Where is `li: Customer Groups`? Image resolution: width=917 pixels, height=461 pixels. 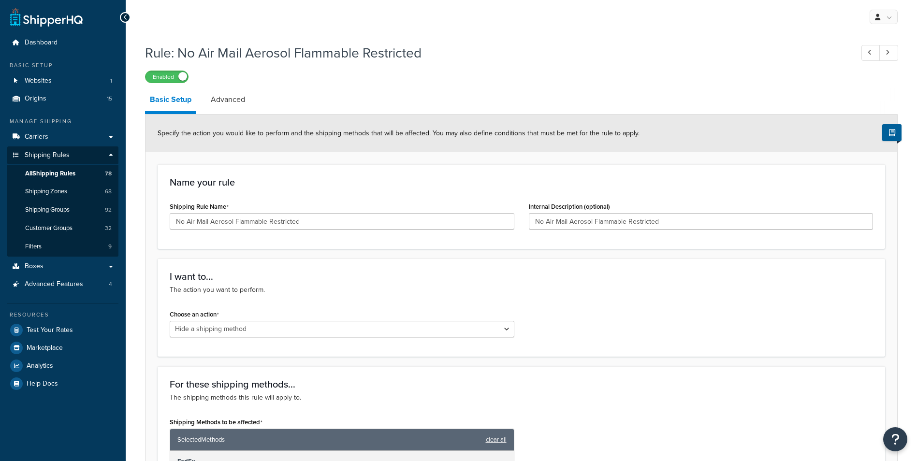 li: Customer Groups is located at coordinates (63, 228).